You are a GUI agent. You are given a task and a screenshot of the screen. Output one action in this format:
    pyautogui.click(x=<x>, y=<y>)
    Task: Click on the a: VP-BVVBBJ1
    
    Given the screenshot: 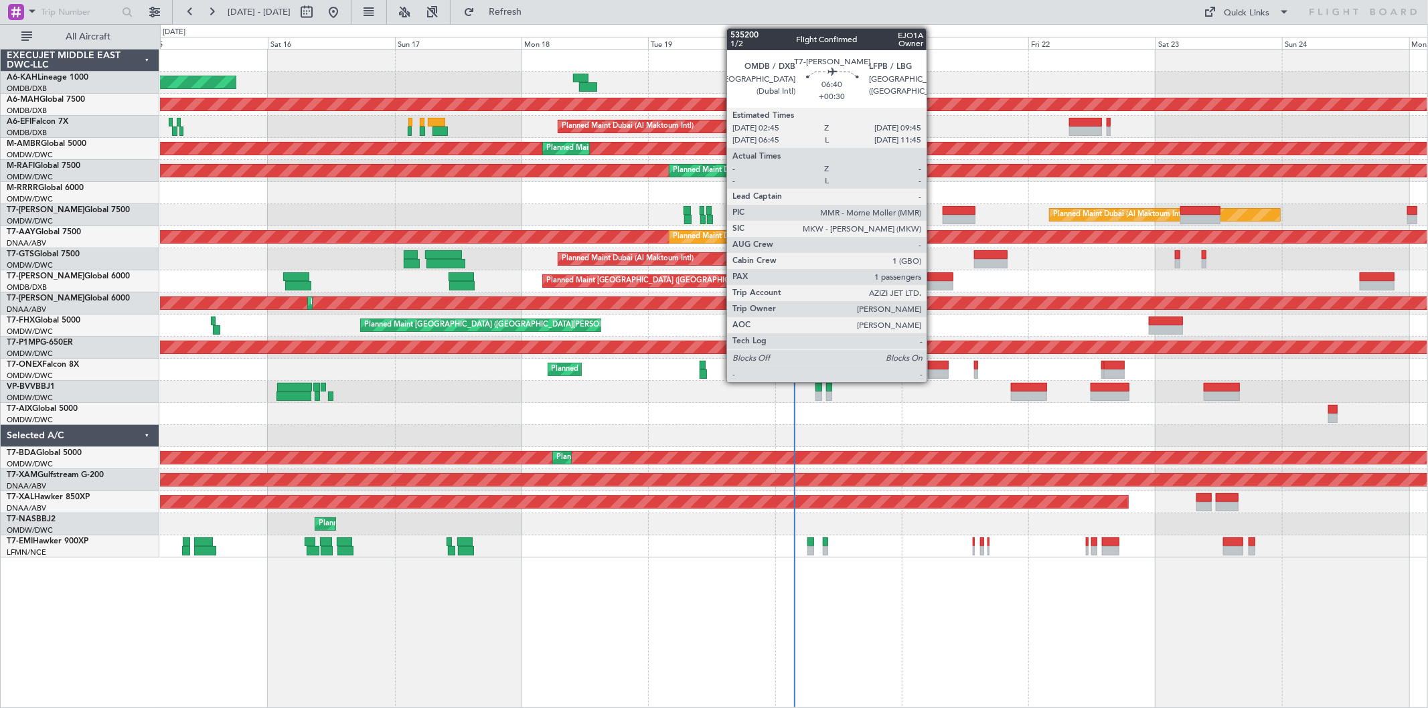 What is the action you would take?
    pyautogui.click(x=31, y=387)
    